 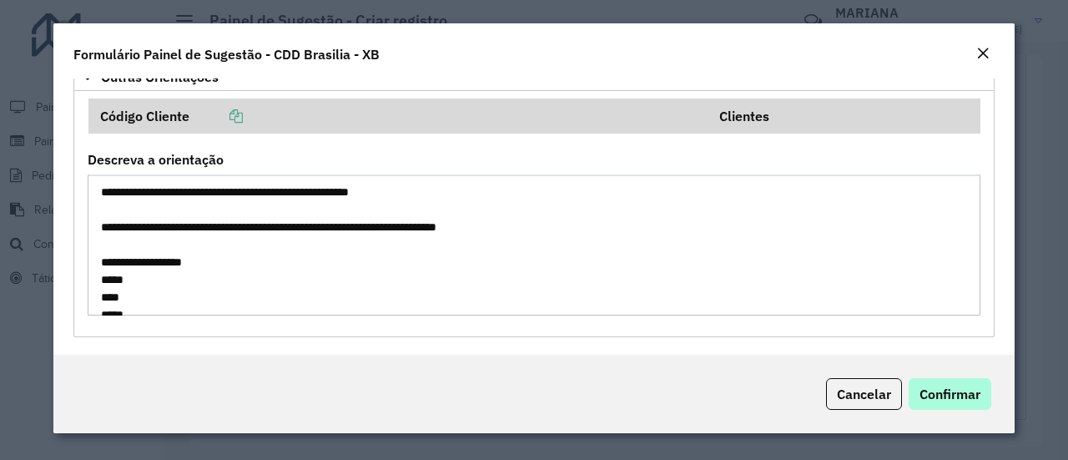 What do you see at coordinates (155, 159) in the screenshot?
I see `label: Descreva a orientação` at bounding box center [155, 159].